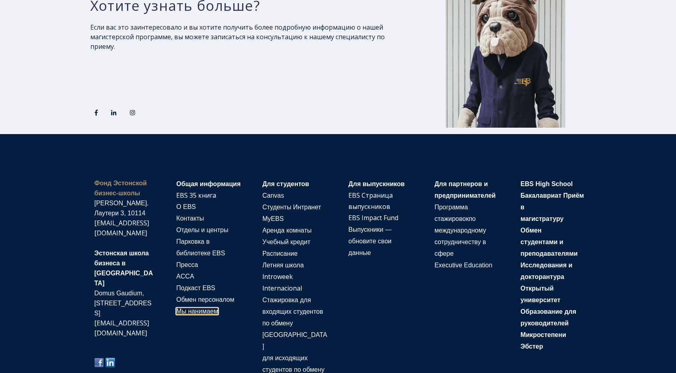  Describe the element at coordinates (549, 247) in the screenshot. I see `font: студентами и преподавателями` at that location.